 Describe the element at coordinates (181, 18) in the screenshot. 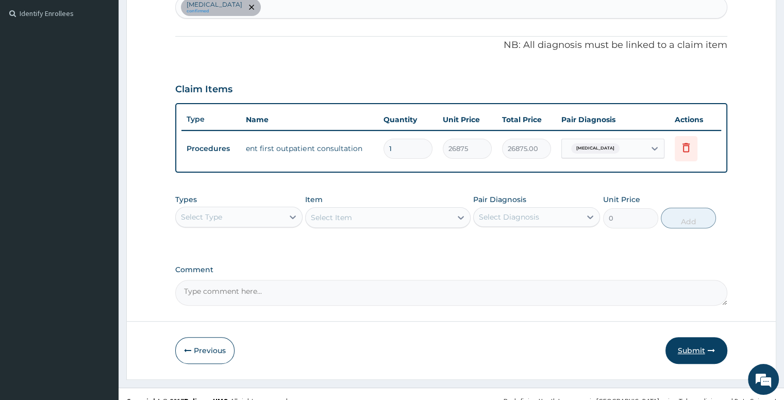

I see `div: Minimize live chat window` at that location.